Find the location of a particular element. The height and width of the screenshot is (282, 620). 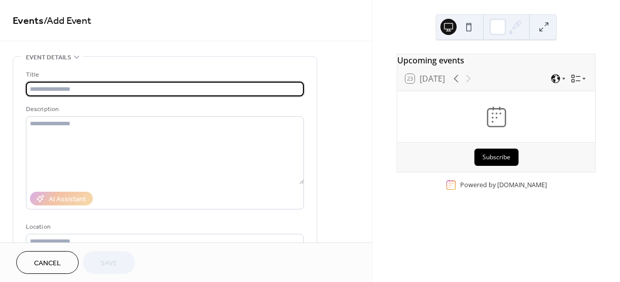

div: Title is located at coordinates (164, 75).